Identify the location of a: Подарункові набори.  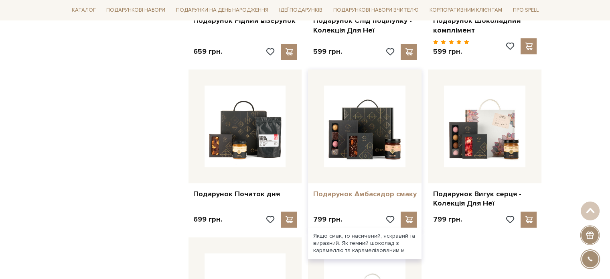
(136, 10).